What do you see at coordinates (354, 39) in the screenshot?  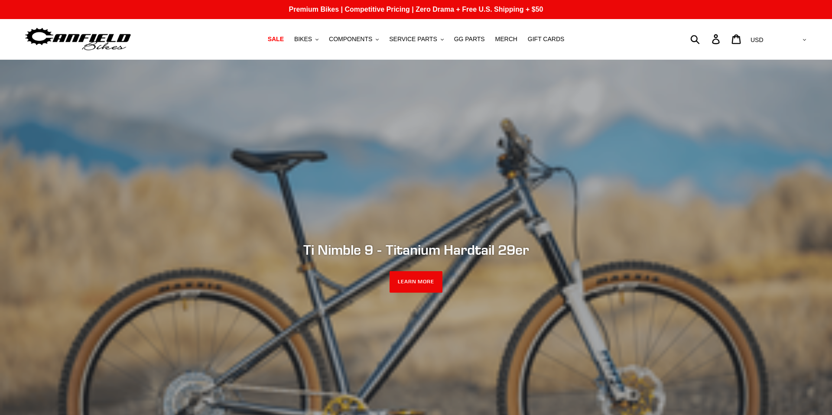 I see `button: COMPONENTS` at bounding box center [354, 39].